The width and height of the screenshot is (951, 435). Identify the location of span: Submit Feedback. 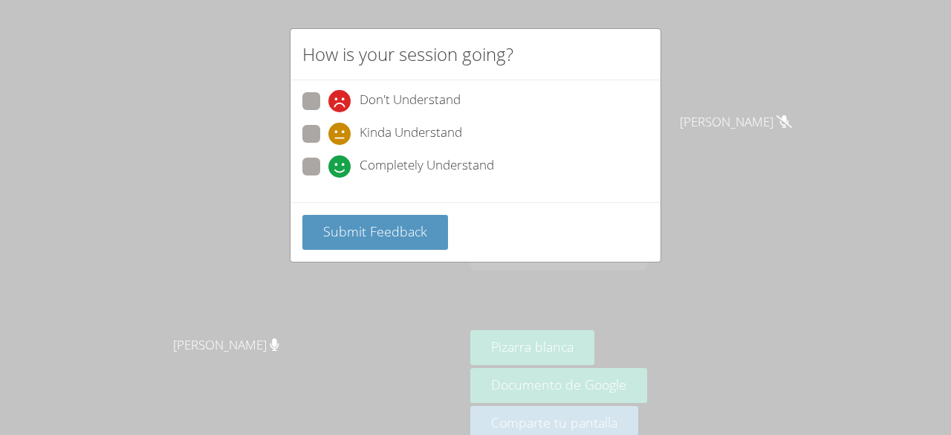
(375, 231).